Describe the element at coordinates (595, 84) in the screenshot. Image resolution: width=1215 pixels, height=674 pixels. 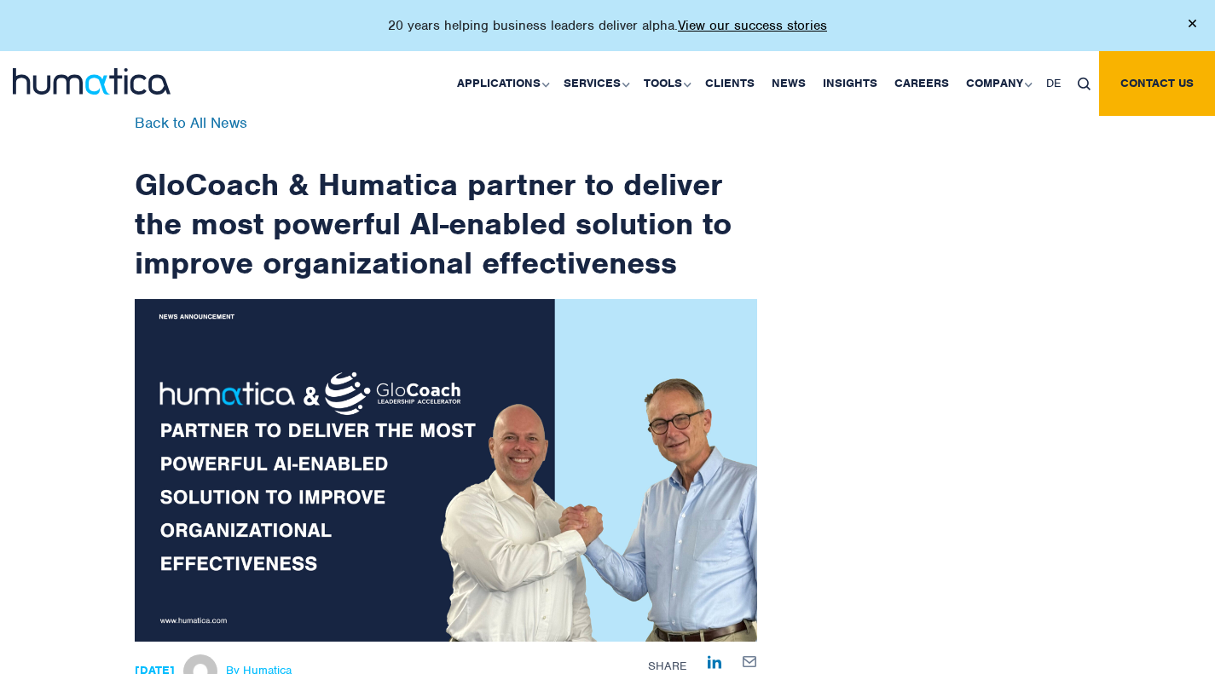
I see `a: Services` at that location.